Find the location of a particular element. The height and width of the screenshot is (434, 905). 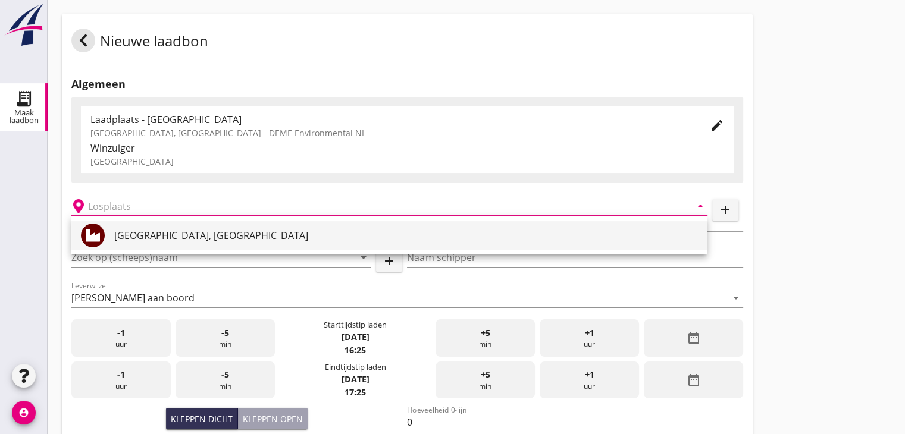

div: Winzuiger is located at coordinates (407, 148).